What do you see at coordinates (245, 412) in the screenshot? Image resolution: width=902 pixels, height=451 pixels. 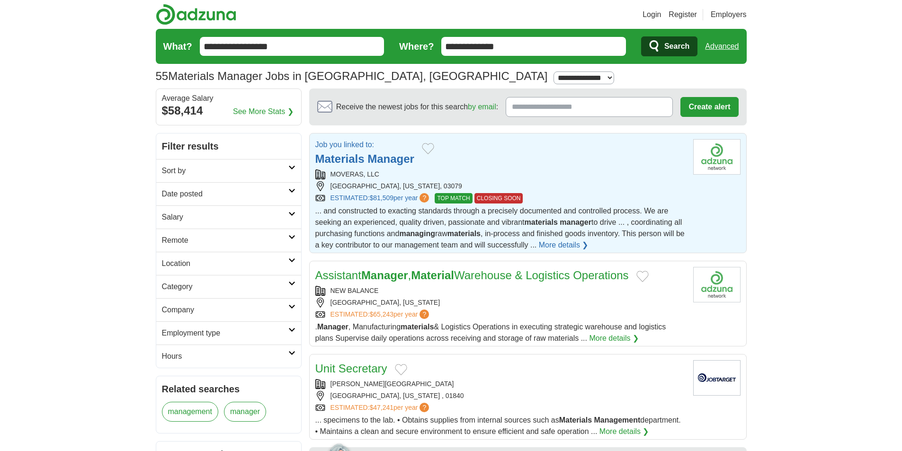 I see `a: manager` at bounding box center [245, 412].